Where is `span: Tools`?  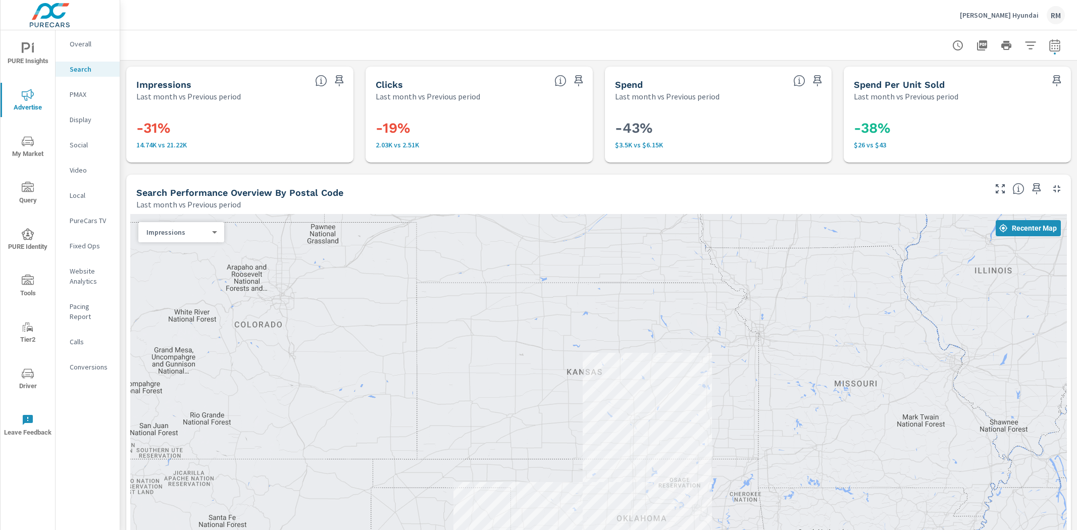
span: Tools is located at coordinates (28, 287).